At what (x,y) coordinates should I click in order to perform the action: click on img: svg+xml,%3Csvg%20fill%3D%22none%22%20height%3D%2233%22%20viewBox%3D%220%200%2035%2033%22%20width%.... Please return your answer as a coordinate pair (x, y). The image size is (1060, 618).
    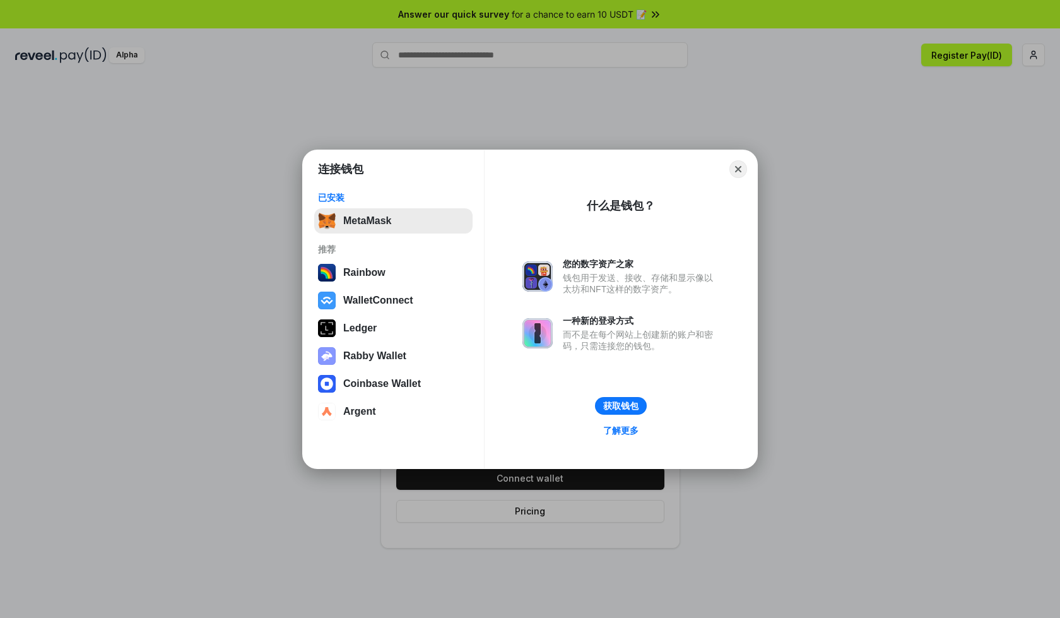
    Looking at the image, I should click on (327, 221).